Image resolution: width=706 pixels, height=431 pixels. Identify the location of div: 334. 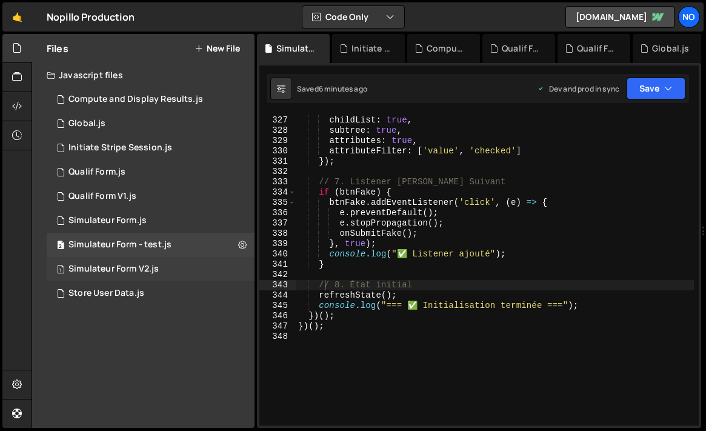
(278, 192).